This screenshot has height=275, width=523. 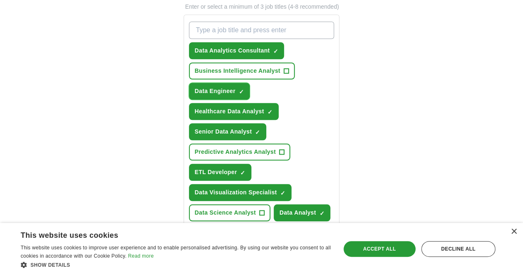 What do you see at coordinates (513, 231) in the screenshot?
I see `div: Close` at bounding box center [513, 231].